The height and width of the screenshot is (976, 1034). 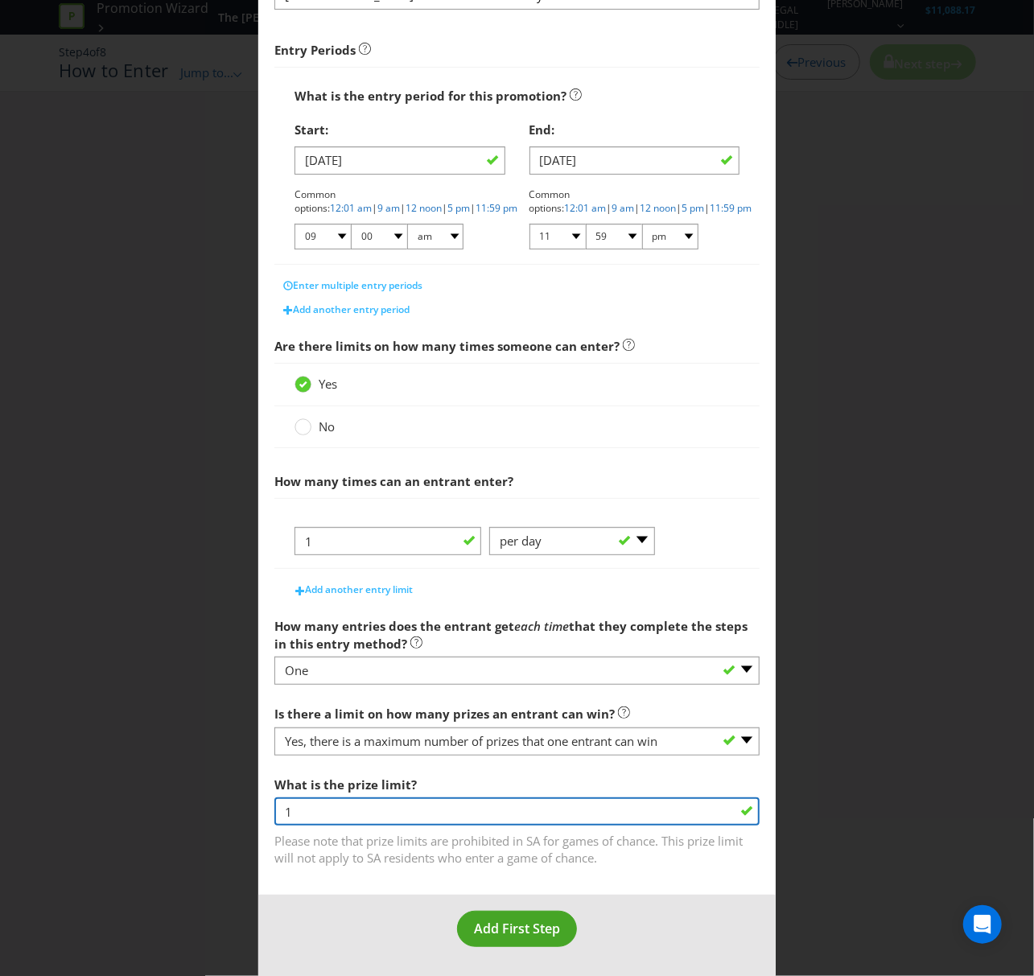 I want to click on span: Are there limits on how many times someone can enter?, so click(x=447, y=346).